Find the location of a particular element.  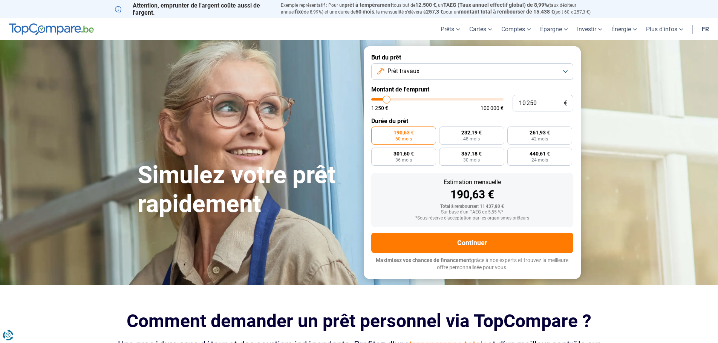

p: Attention, emprunter de l'argent coûte aussi de l'argent. is located at coordinates (193, 9).